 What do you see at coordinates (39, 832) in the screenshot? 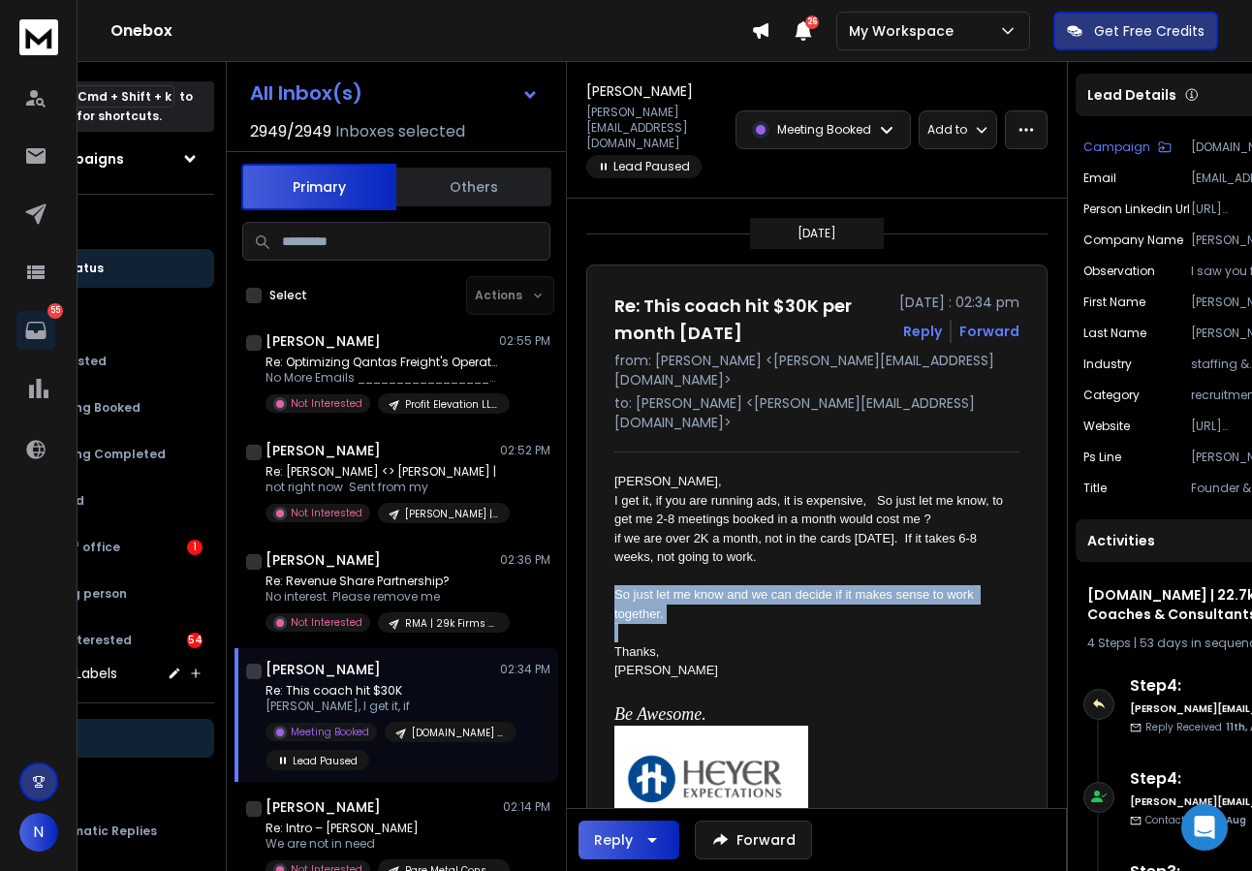
I see `span: N` at bounding box center [39, 832].